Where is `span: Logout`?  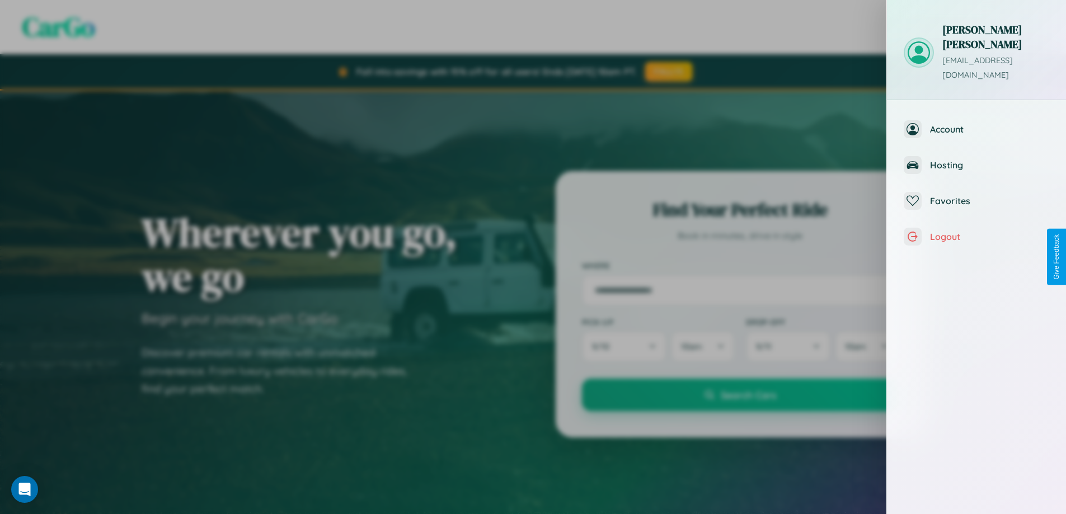
span: Logout is located at coordinates (989, 237).